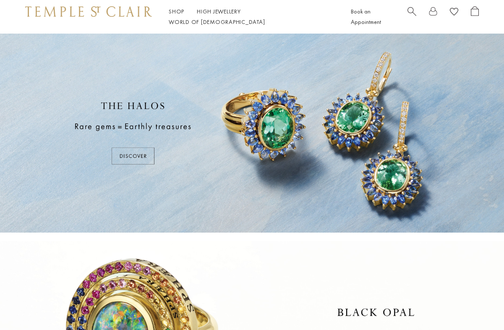 The height and width of the screenshot is (330, 504). Describe the element at coordinates (219, 11) in the screenshot. I see `a: High JewelleryHigh Jewellery` at that location.